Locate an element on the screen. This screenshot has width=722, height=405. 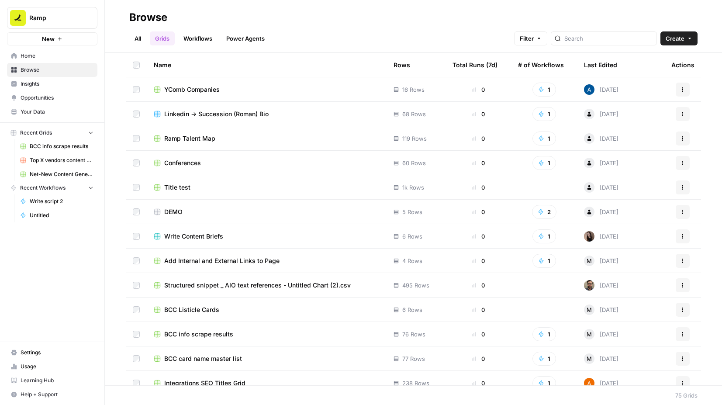
a: Title test is located at coordinates (266, 187).